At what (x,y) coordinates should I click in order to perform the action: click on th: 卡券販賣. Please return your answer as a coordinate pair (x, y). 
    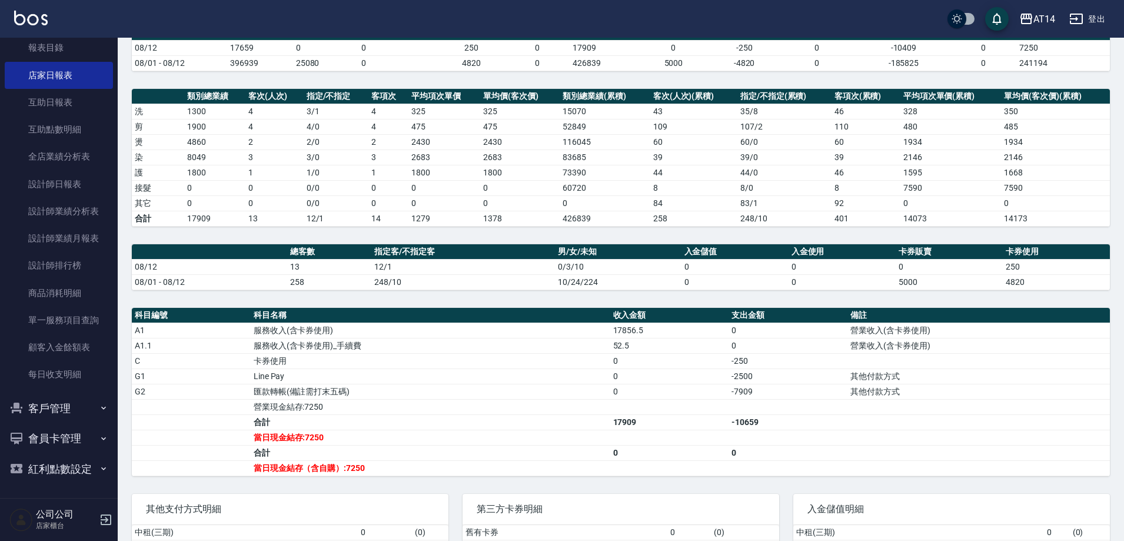
    Looking at the image, I should click on (949, 252).